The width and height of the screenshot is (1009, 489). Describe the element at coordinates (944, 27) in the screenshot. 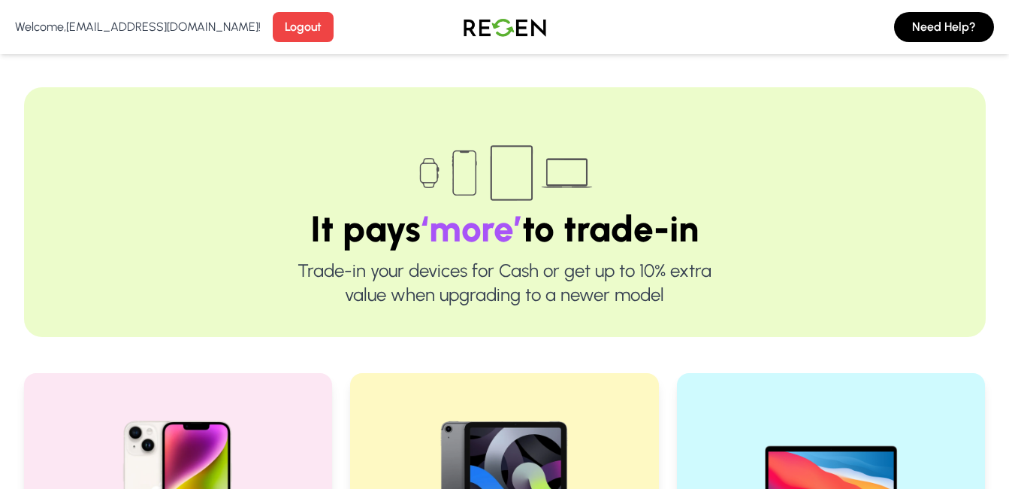

I see `button: Need Help?` at that location.